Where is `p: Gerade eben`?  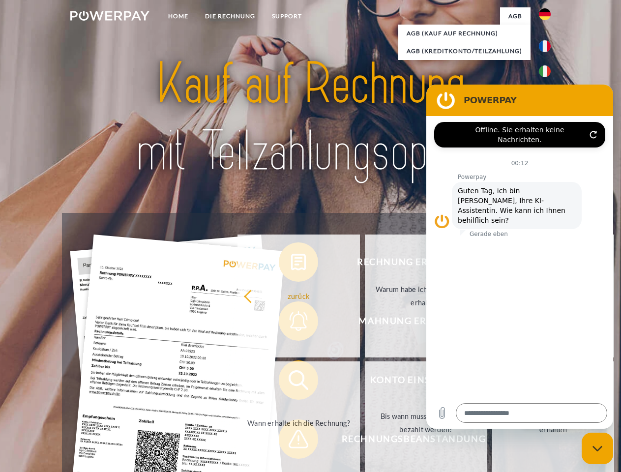
p: Gerade eben is located at coordinates (62, 149).